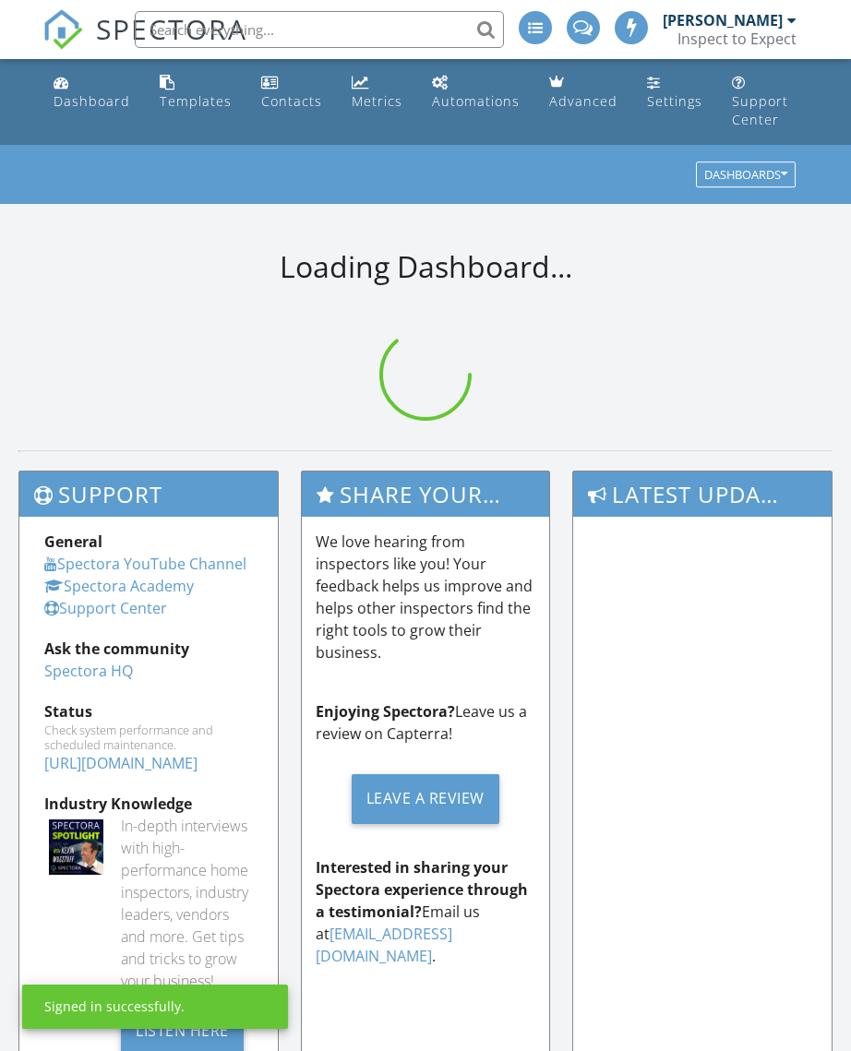 This screenshot has height=1051, width=851. Describe the element at coordinates (377, 101) in the screenshot. I see `div: Metrics` at that location.